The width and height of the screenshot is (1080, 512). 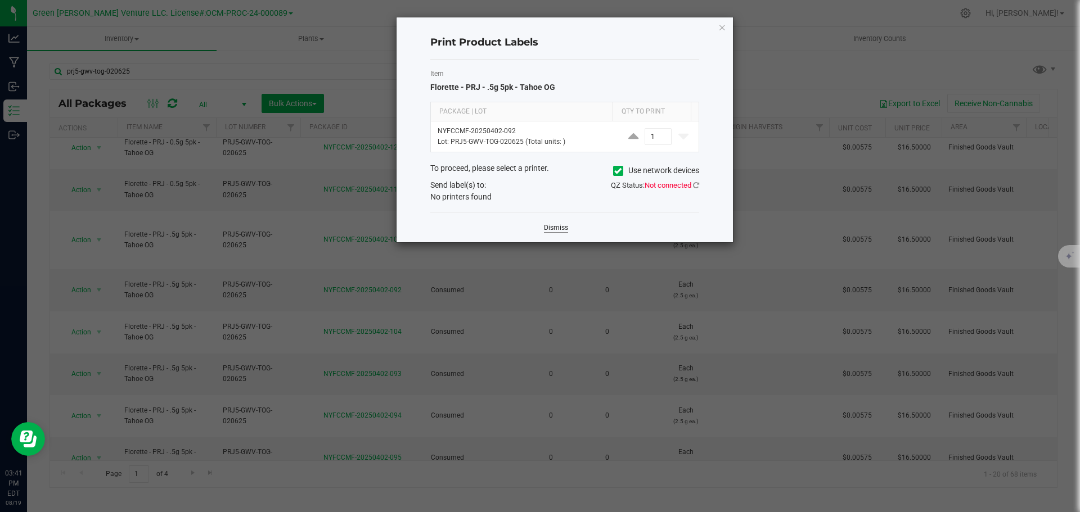 I want to click on p: Lot: PRJ5-GWV-TOG-020625 (Total units: ), so click(x=524, y=142).